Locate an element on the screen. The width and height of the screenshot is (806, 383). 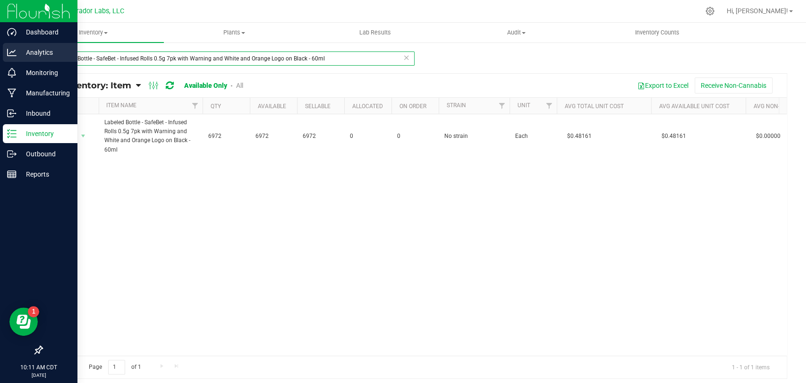
span: 1 is located at coordinates (6, 5).